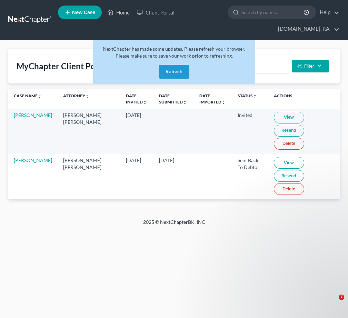 The height and width of the screenshot is (318, 348). What do you see at coordinates (247, 96) in the screenshot?
I see `a: Statusunfold_more` at bounding box center [247, 96].